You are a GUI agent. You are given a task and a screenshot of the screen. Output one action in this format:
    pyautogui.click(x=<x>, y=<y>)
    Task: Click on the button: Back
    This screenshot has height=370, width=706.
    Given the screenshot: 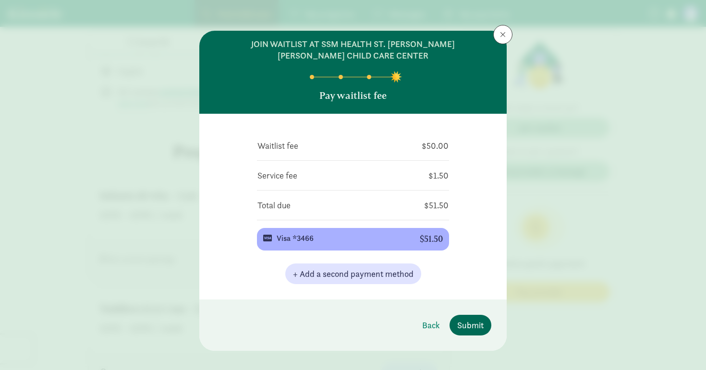 What is the action you would take?
    pyautogui.click(x=431, y=325)
    